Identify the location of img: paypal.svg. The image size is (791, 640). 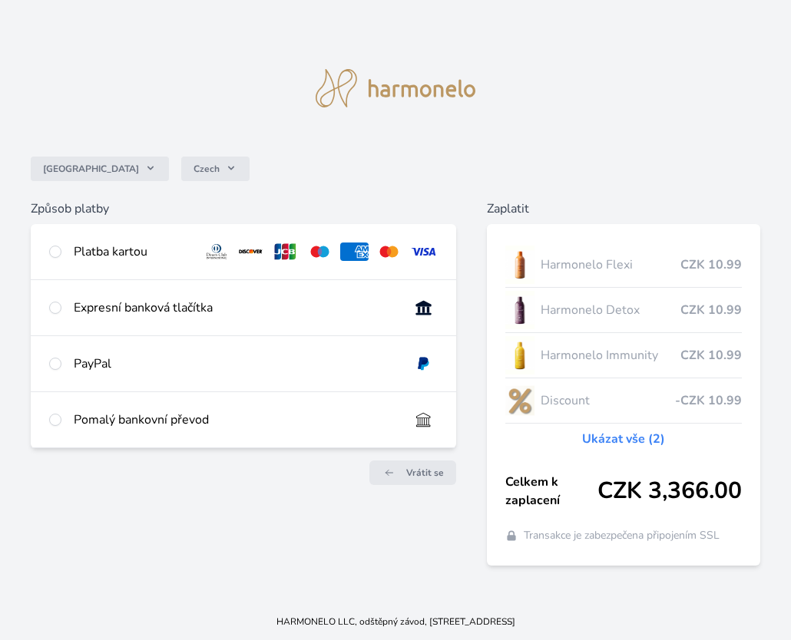
(423, 364).